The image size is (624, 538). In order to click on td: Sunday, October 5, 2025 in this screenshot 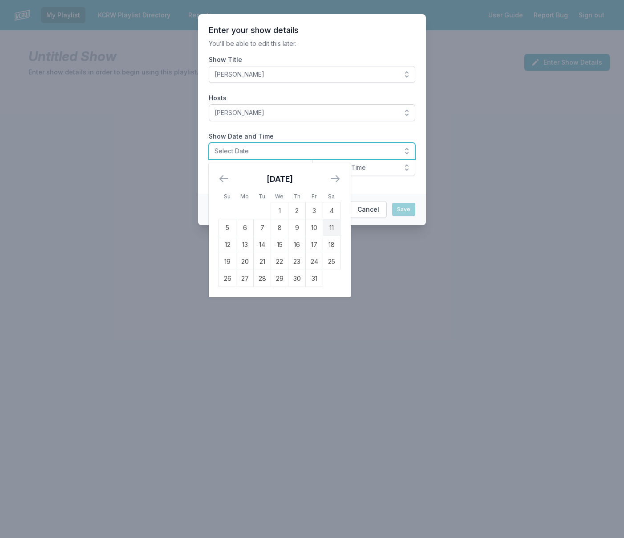, I will do `click(228, 228)`.